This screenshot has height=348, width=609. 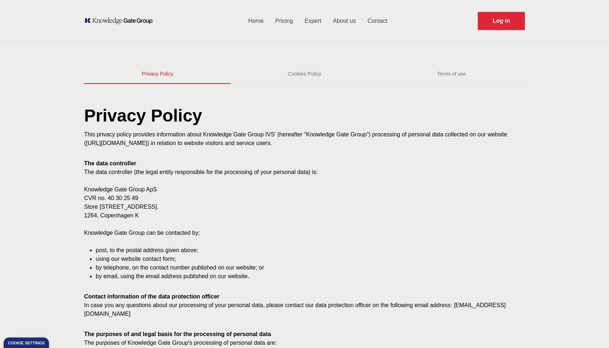 What do you see at coordinates (304, 139) in the screenshot?
I see `p: This privacy policy provides information about Knowledge Gate Group IVS’ (hereafter “Knowledge Ga...` at bounding box center [304, 139].